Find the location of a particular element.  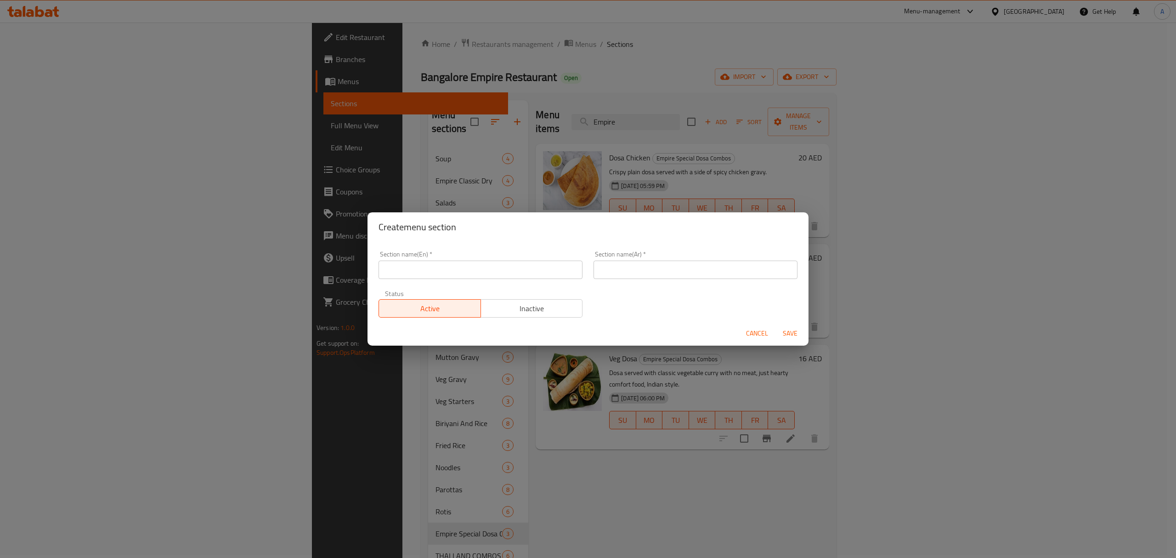

button: Save is located at coordinates (790, 333).